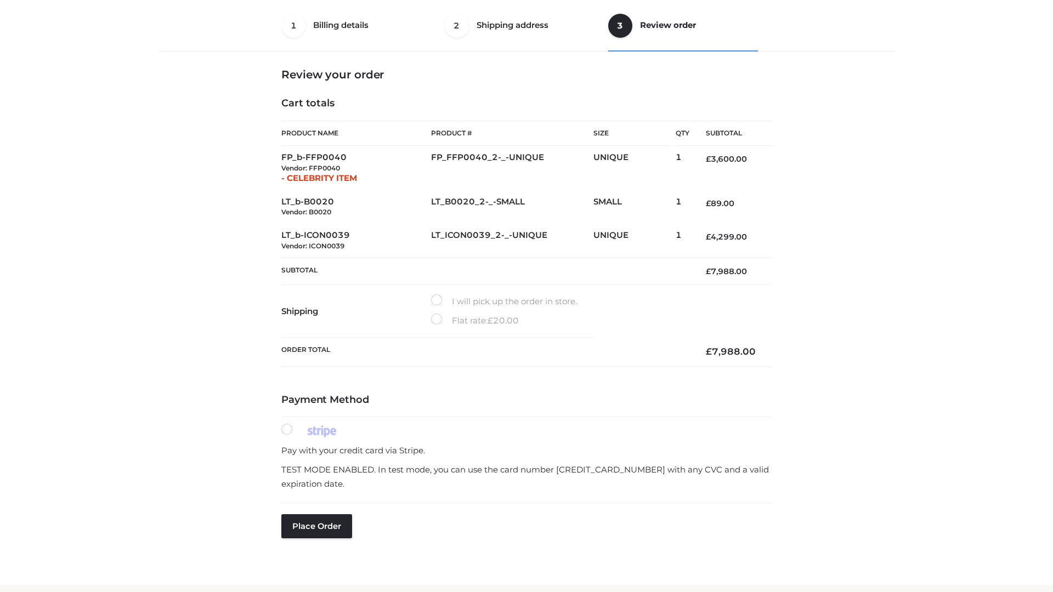  Describe the element at coordinates (356, 207) in the screenshot. I see `td: LT_b-B0020` at that location.